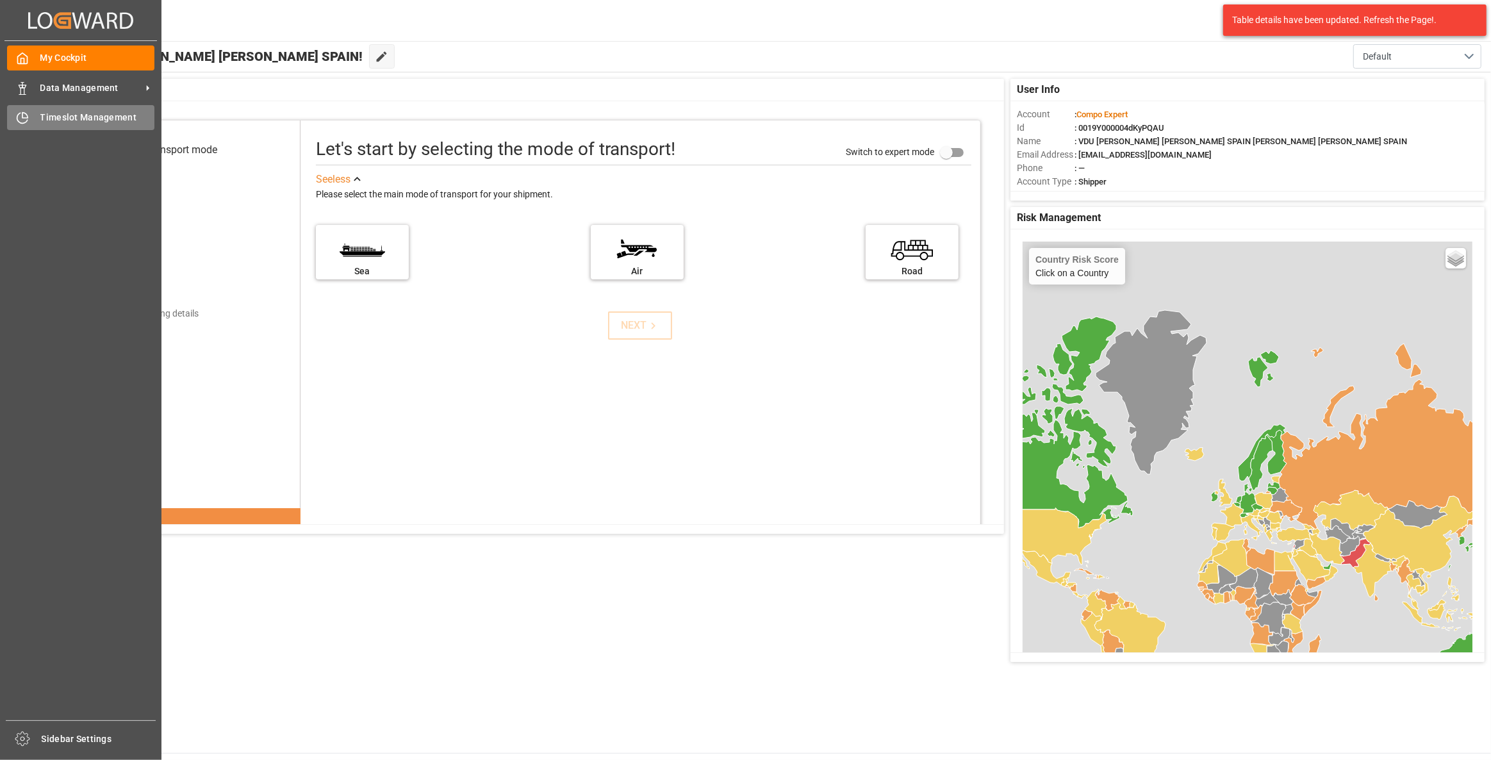 The image size is (1491, 760). Describe the element at coordinates (97, 117) in the screenshot. I see `span: Timeslot Management` at that location.